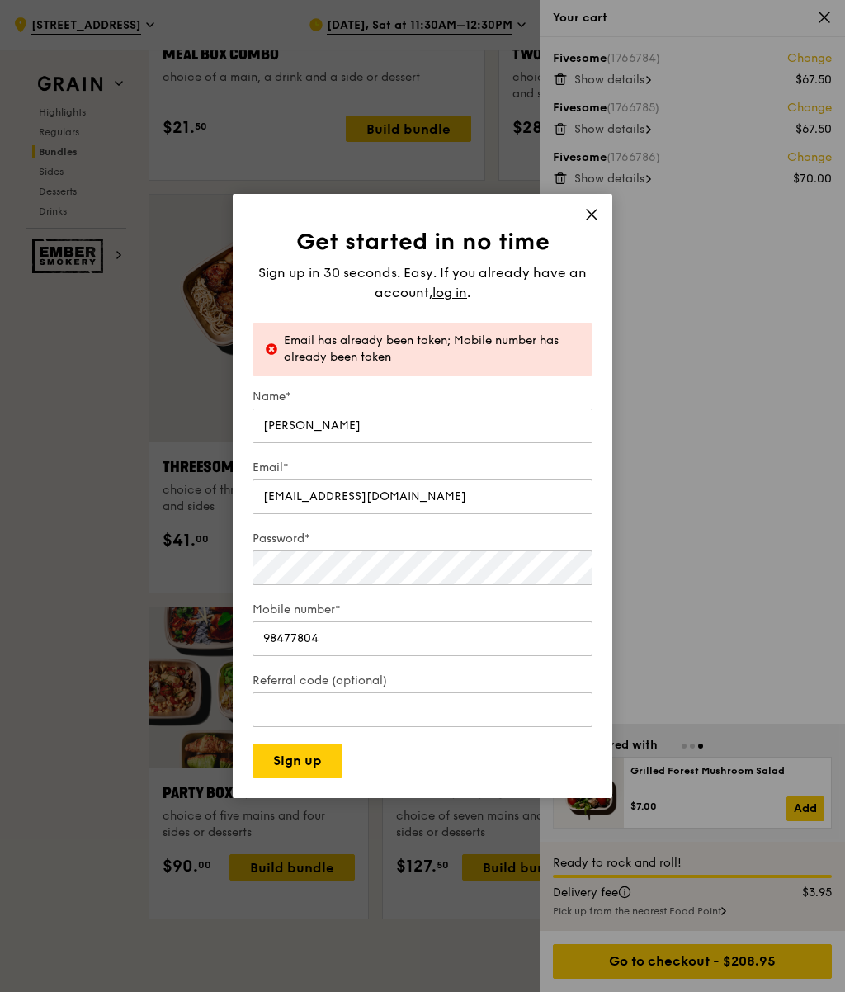  What do you see at coordinates (423, 681) in the screenshot?
I see `label: Referral code (optional)` at bounding box center [423, 681].